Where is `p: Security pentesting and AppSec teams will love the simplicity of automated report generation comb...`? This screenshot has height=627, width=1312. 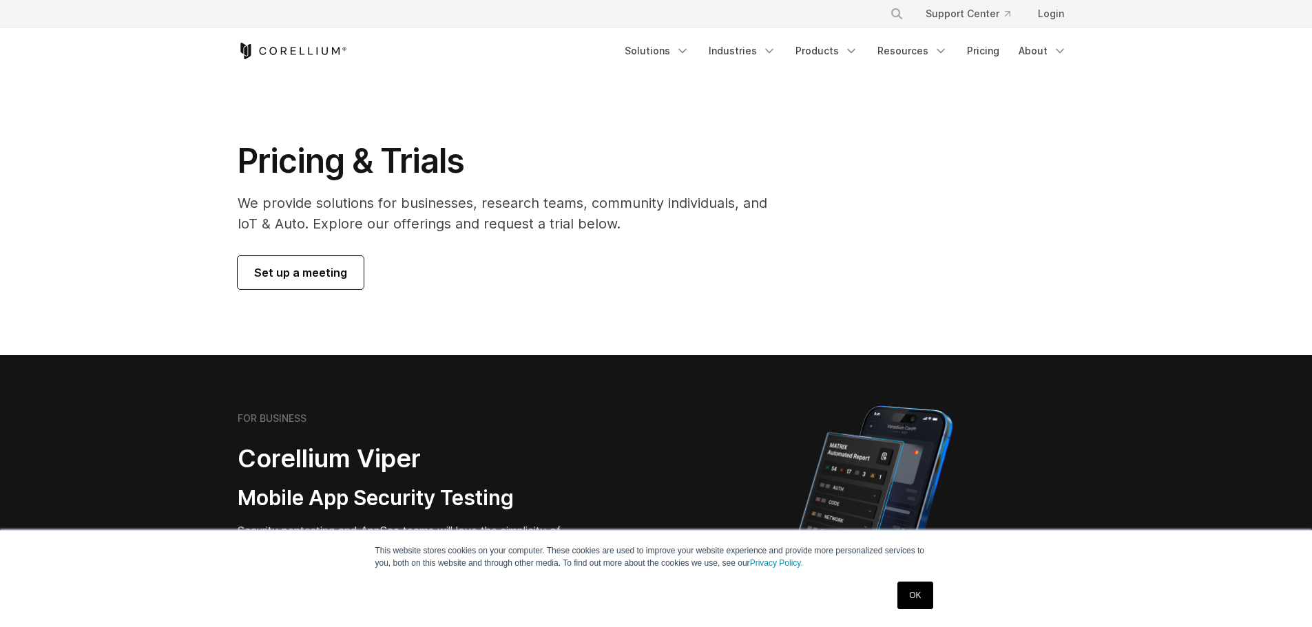
p: Security pentesting and AppSec teams will love the simplicity of automated report generation comb... is located at coordinates (414, 547).